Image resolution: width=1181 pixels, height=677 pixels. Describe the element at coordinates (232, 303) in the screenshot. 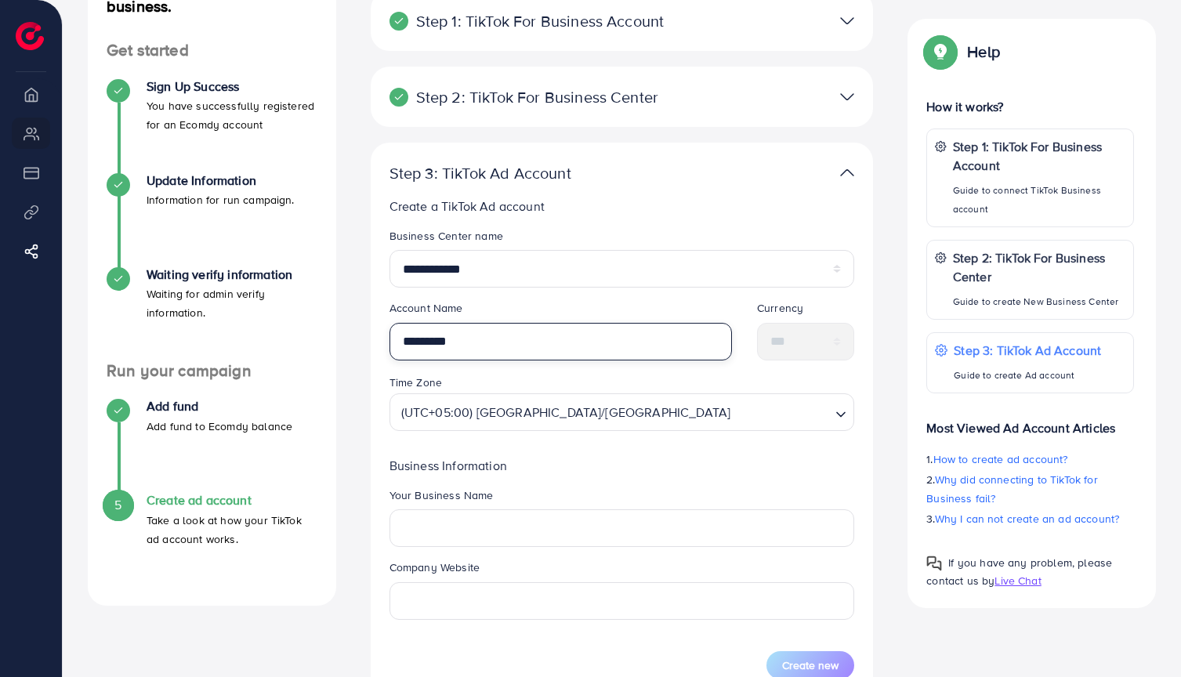

I see `p: Waiting for admin verify information.` at that location.